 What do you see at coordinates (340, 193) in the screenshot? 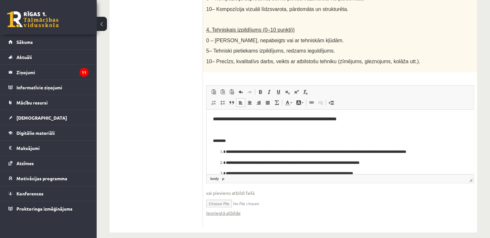
I see `span: vai pievieno atbildi failā` at bounding box center [340, 193].